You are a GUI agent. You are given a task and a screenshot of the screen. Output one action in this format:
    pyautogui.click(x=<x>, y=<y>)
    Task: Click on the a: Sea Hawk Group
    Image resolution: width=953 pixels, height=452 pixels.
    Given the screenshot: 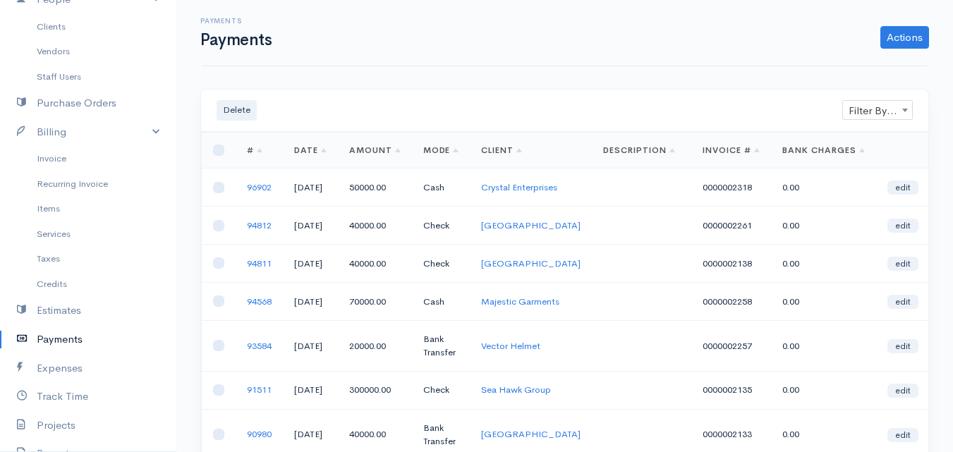 What is the action you would take?
    pyautogui.click(x=516, y=389)
    